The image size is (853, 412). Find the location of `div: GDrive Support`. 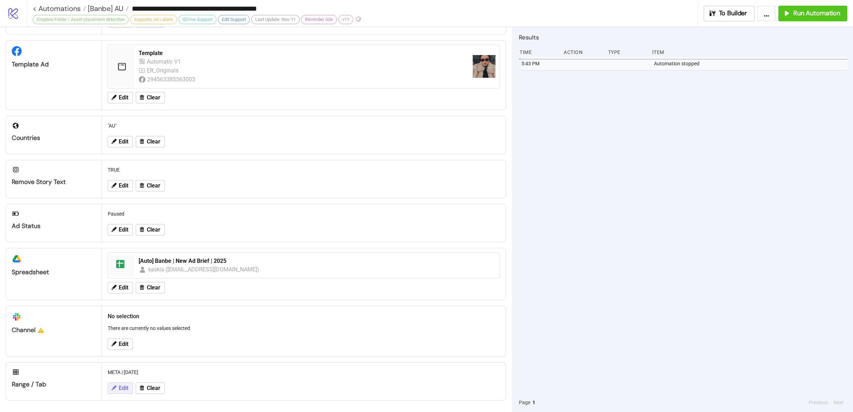

div: GDrive Support is located at coordinates (197, 20).